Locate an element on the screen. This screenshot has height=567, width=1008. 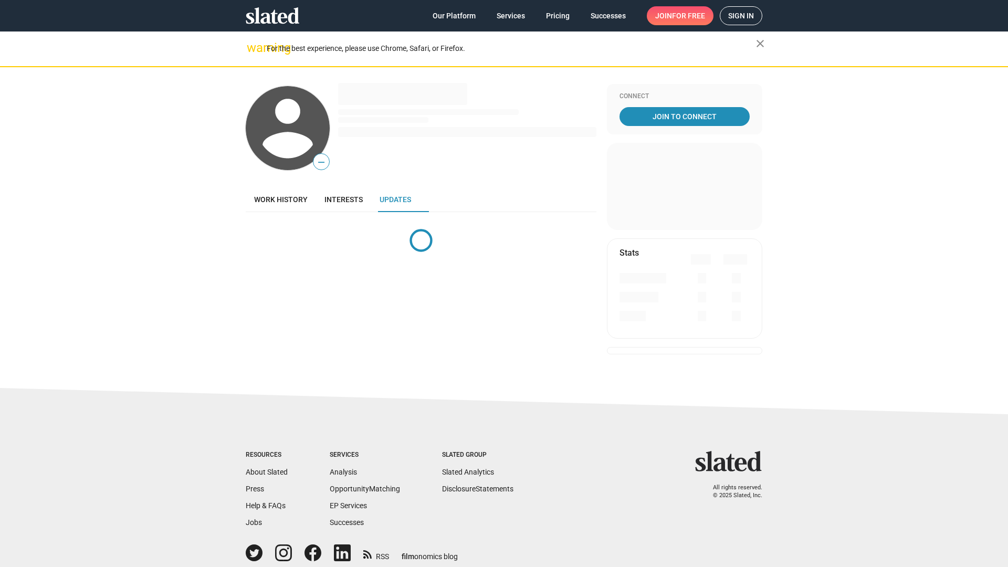
span: film is located at coordinates (408, 557).